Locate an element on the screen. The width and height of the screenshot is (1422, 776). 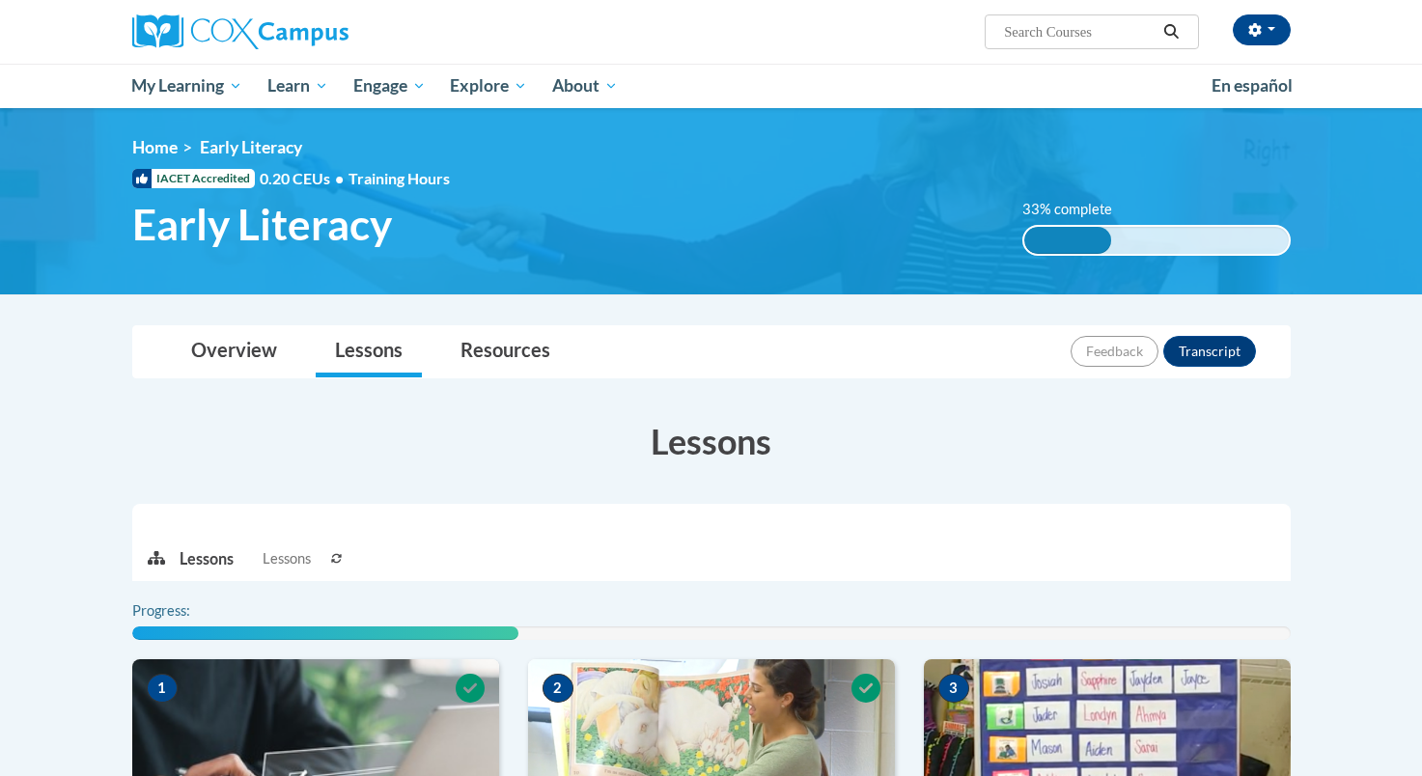
a: Lessons is located at coordinates (369, 352).